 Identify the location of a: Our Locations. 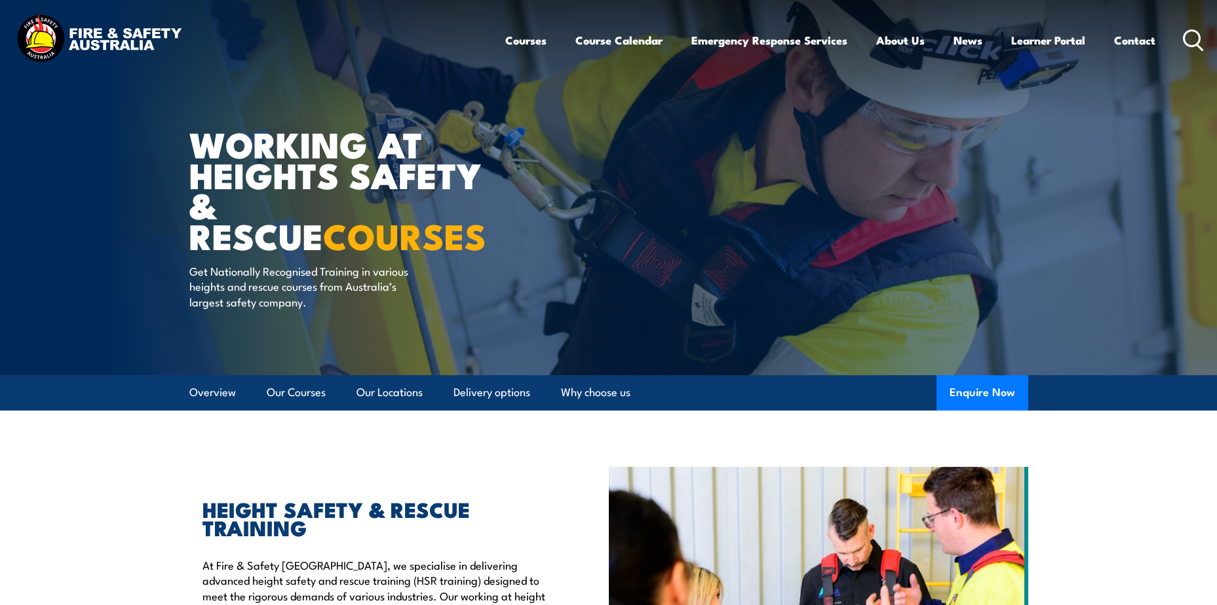
(389, 392).